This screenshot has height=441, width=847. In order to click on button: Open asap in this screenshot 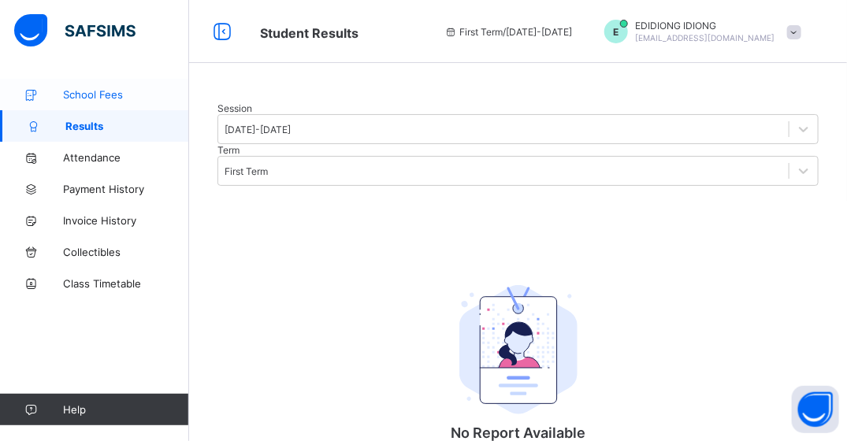, I will do `click(815, 410)`.